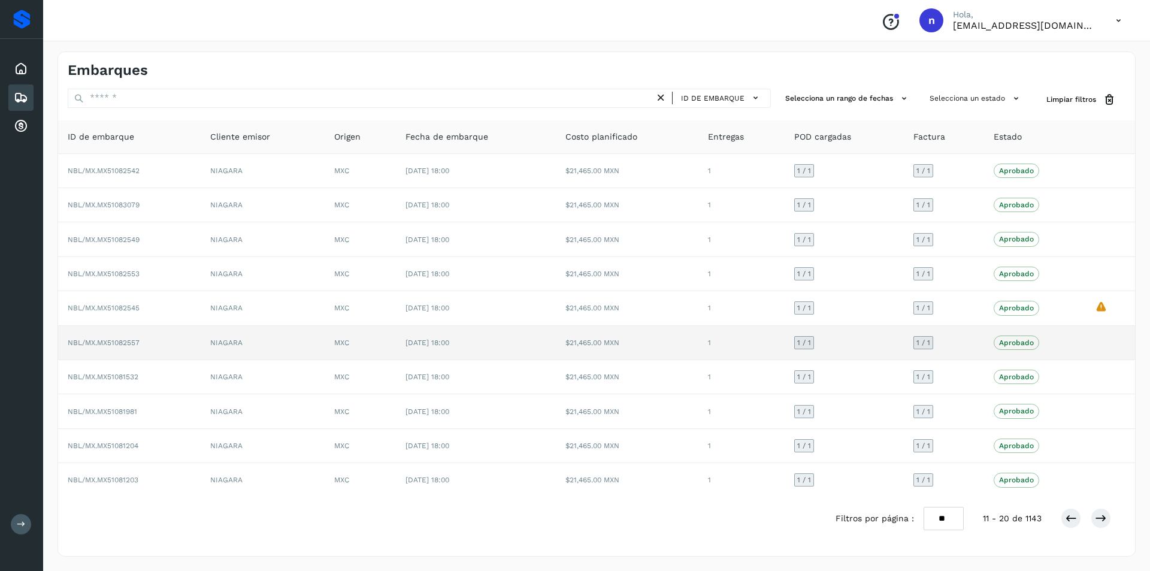  I want to click on span: NBL/MX.MX51082557, so click(104, 343).